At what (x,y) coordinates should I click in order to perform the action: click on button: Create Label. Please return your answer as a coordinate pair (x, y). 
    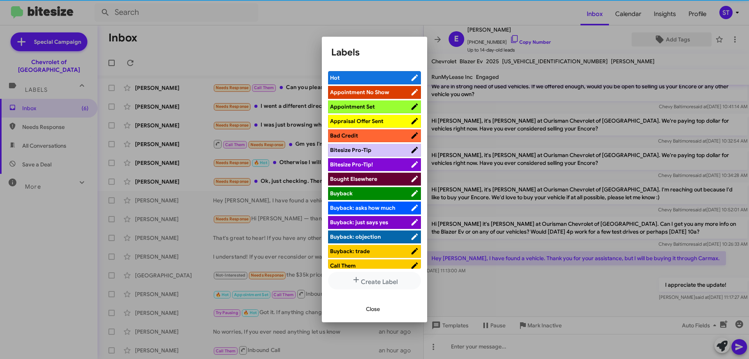
    Looking at the image, I should click on (375, 280).